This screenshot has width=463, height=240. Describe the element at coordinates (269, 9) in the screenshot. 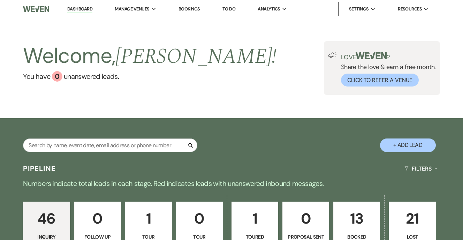

I see `span: Analytics` at that location.